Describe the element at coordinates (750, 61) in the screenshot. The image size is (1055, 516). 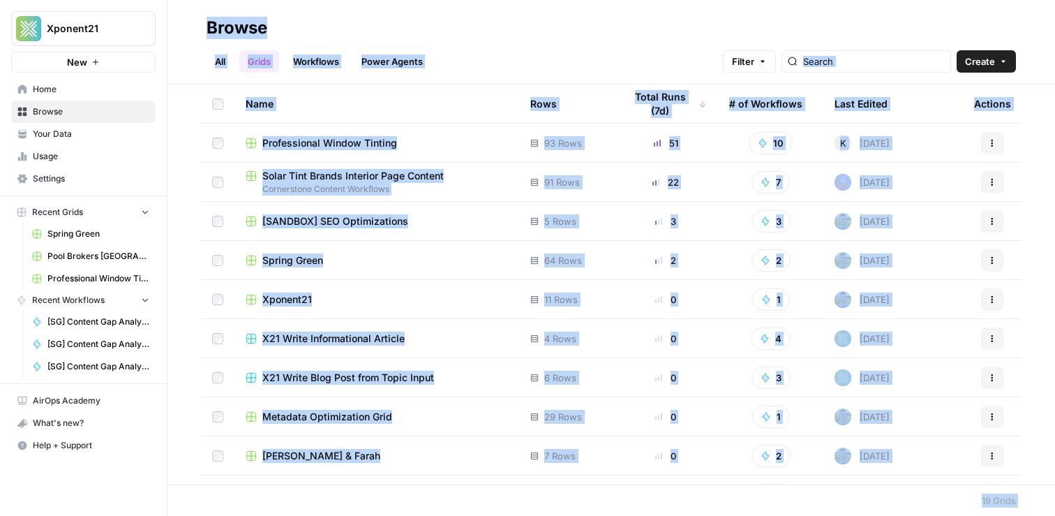
I see `button: Filter` at that location.